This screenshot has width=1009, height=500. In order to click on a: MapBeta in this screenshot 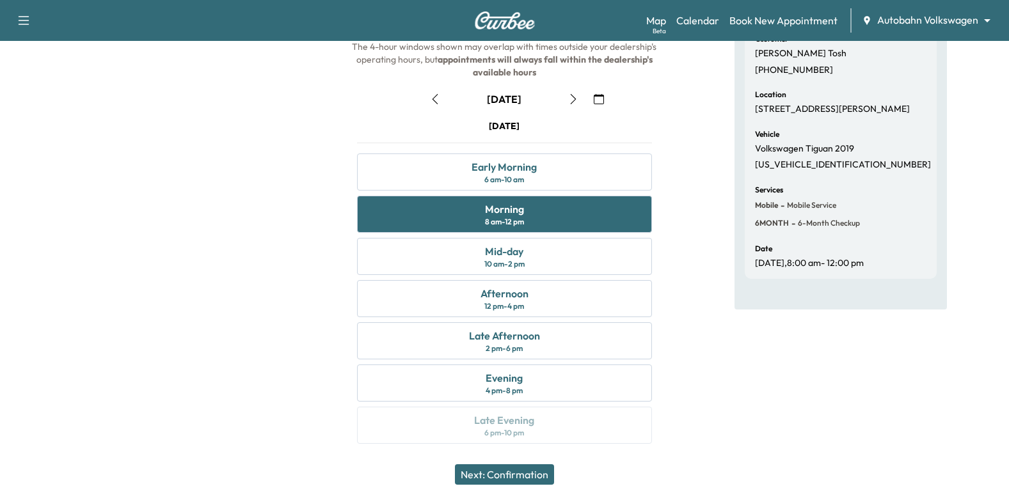, I will do `click(656, 20)`.